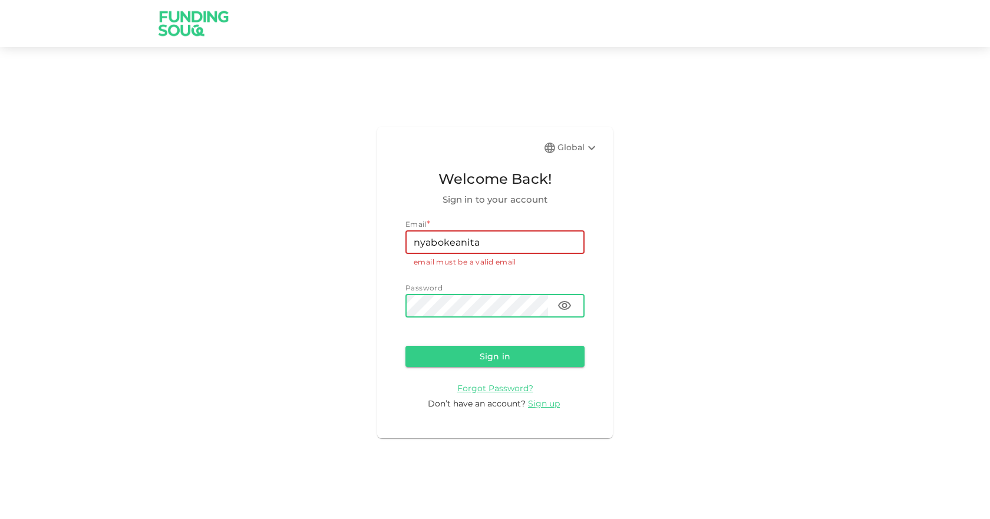  Describe the element at coordinates (424, 288) in the screenshot. I see `span: Password` at that location.